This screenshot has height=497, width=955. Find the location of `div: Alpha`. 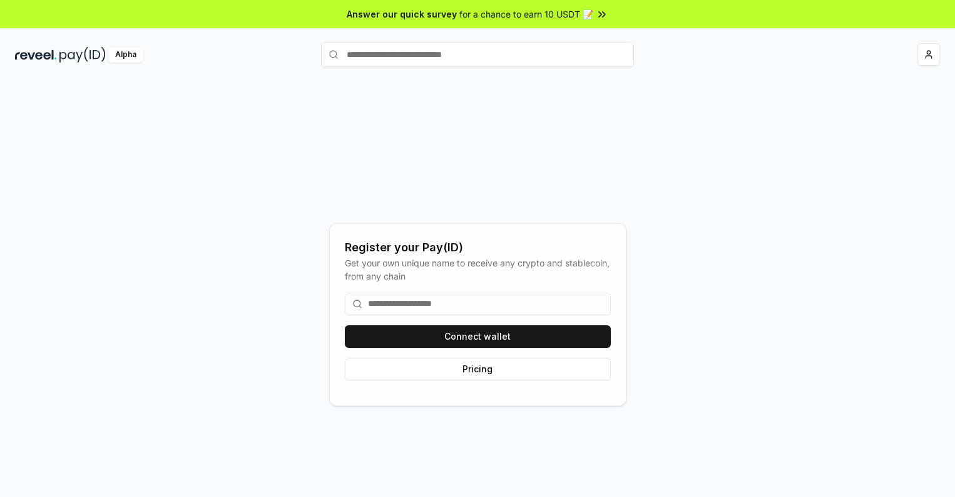

div: Alpha is located at coordinates (126, 54).